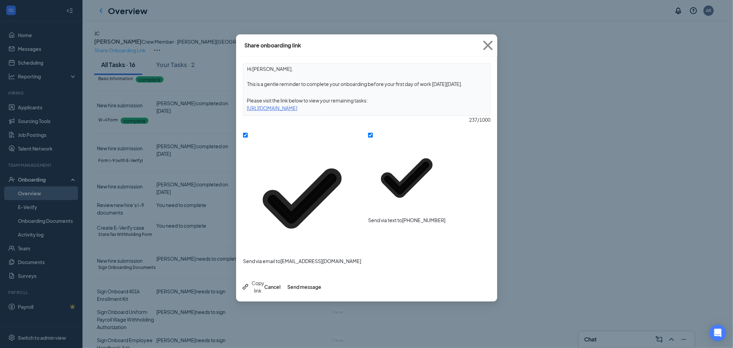 The image size is (733, 348). I want to click on div: 237 / 1000, so click(367, 120).